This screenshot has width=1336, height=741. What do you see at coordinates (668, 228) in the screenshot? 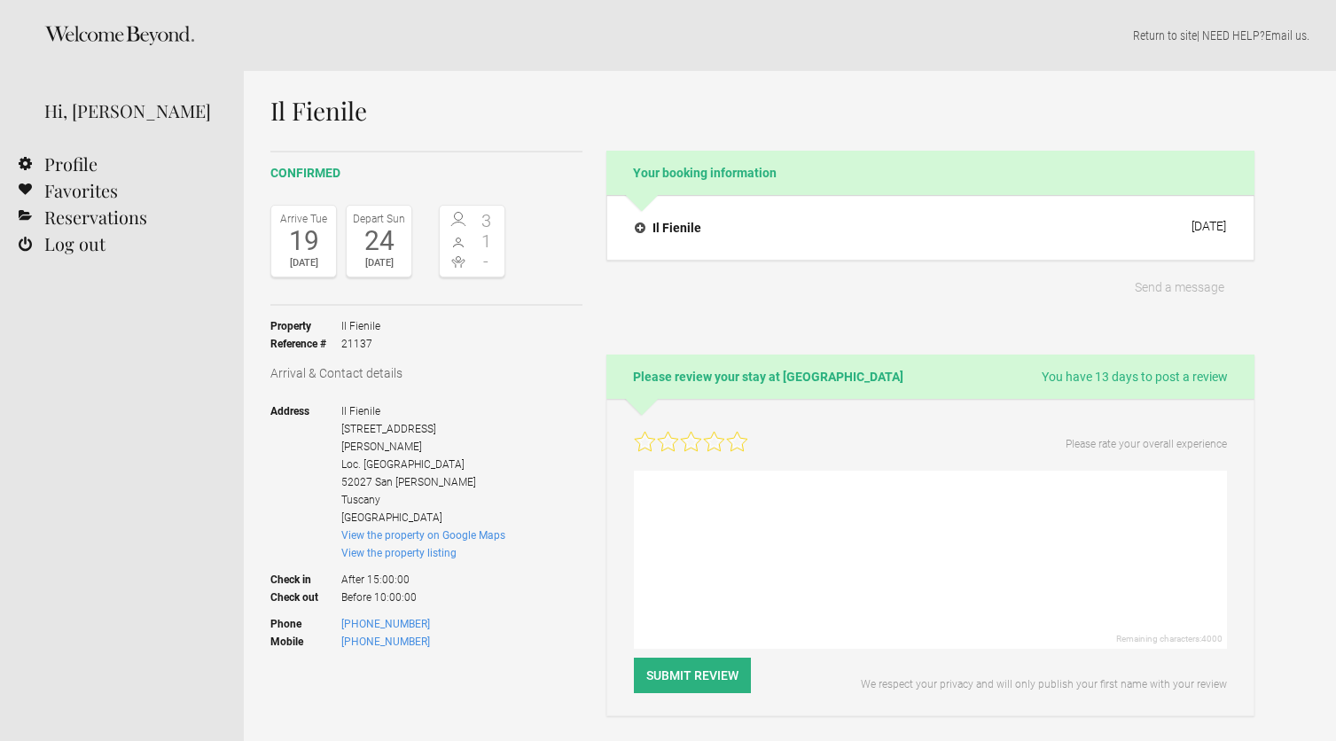
I see `h4: Il Fienile` at bounding box center [668, 228].